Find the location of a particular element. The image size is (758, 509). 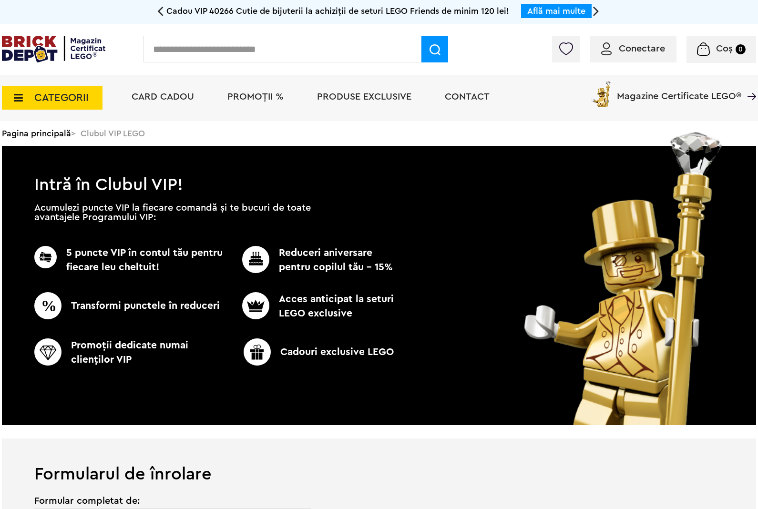

p: Reduceri aniversare pentru copilul tău - 15% is located at coordinates (312, 260).